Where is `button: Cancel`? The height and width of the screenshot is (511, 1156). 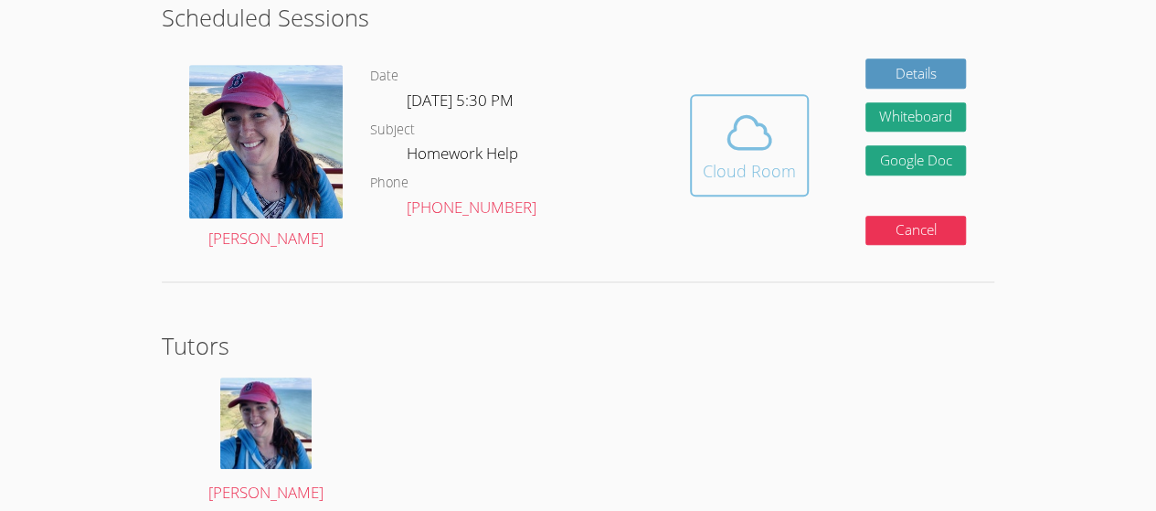 button: Cancel is located at coordinates (916, 230).